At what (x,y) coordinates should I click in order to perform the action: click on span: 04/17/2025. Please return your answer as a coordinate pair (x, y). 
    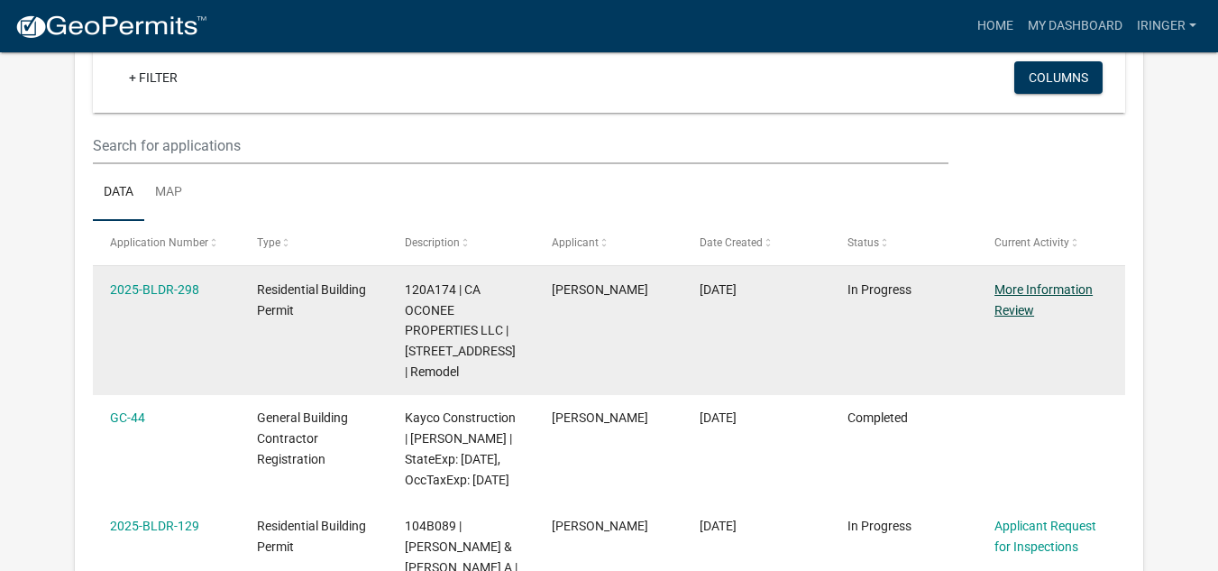
    Looking at the image, I should click on (718, 526).